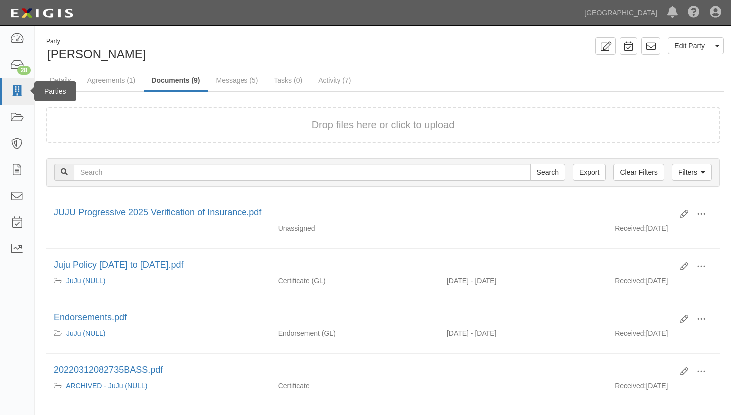 Image resolution: width=731 pixels, height=415 pixels. Describe the element at coordinates (108, 370) in the screenshot. I see `a: 20220312082735BASS.pdf` at that location.